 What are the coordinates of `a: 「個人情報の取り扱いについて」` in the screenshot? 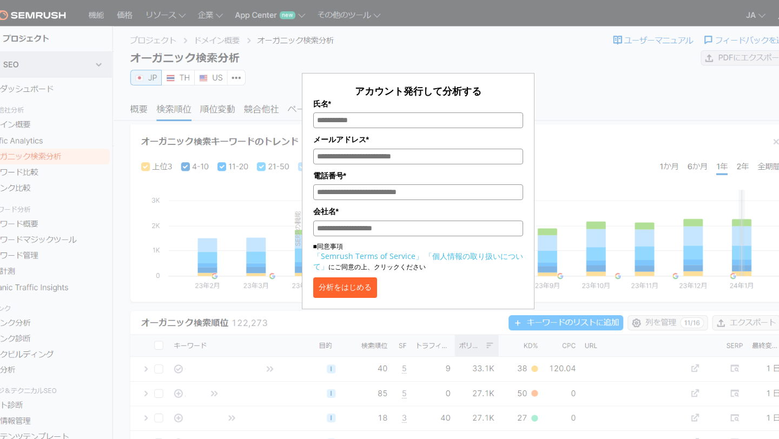 It's located at (418, 261).